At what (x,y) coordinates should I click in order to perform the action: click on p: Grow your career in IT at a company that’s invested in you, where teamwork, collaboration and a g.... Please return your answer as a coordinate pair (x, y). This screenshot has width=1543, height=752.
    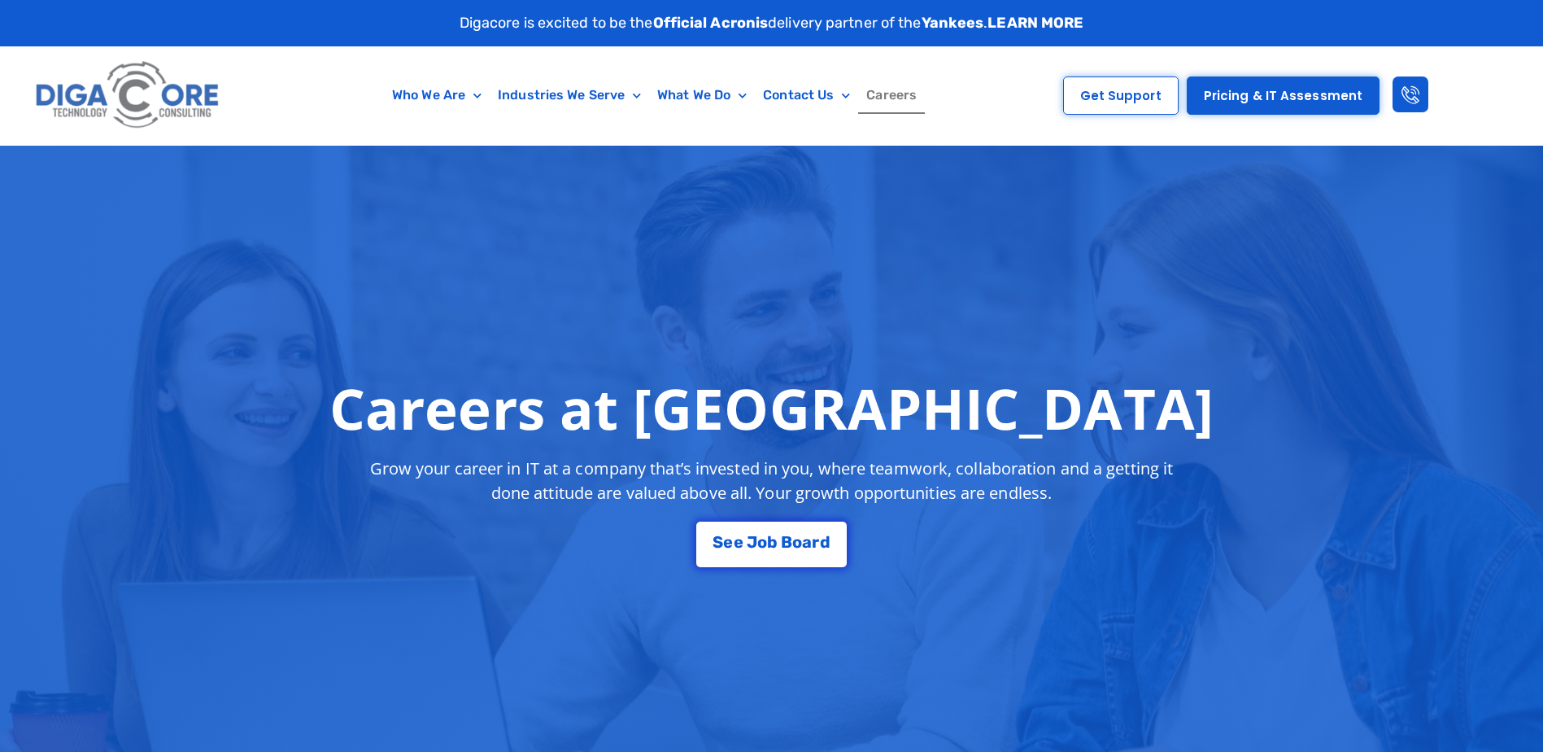
    Looking at the image, I should click on (772, 481).